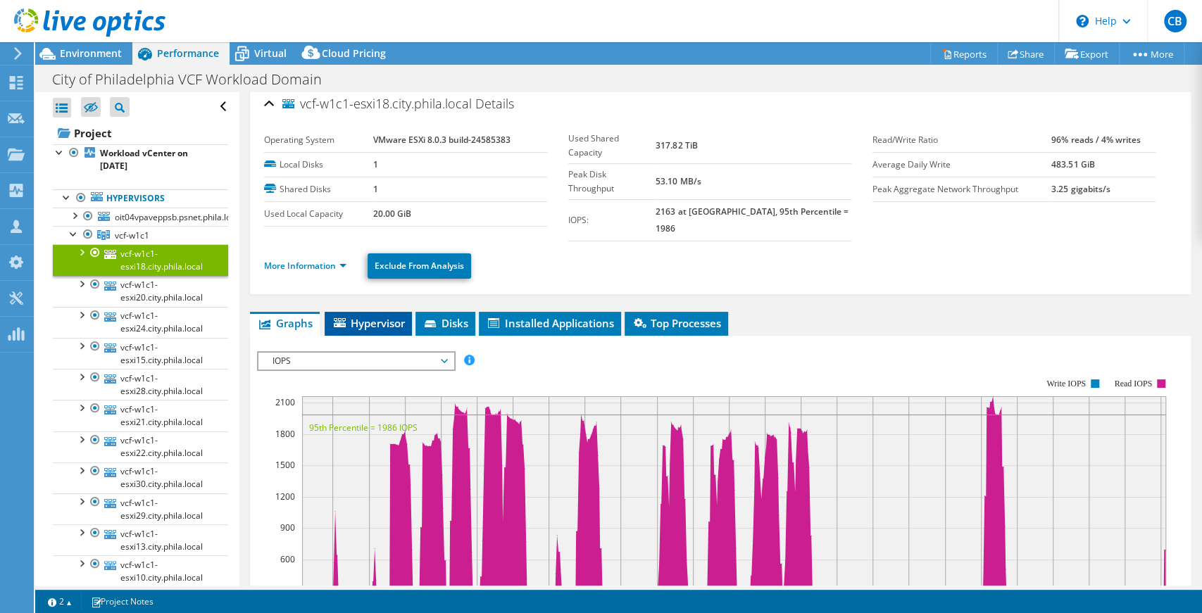  I want to click on span: Details, so click(494, 103).